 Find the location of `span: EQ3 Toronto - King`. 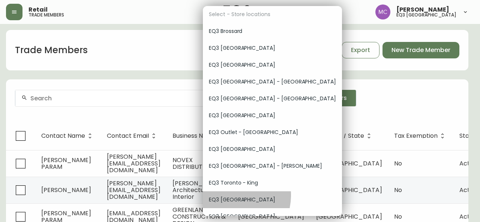

span: EQ3 Toronto - King is located at coordinates (272, 183).